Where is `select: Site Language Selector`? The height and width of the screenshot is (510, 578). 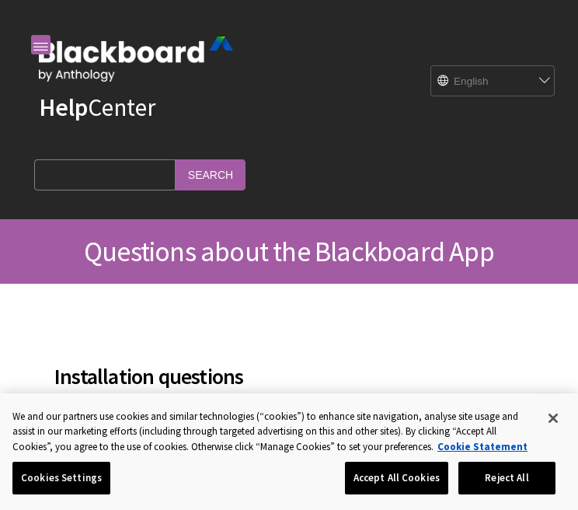 select: Site Language Selector is located at coordinates (485, 82).